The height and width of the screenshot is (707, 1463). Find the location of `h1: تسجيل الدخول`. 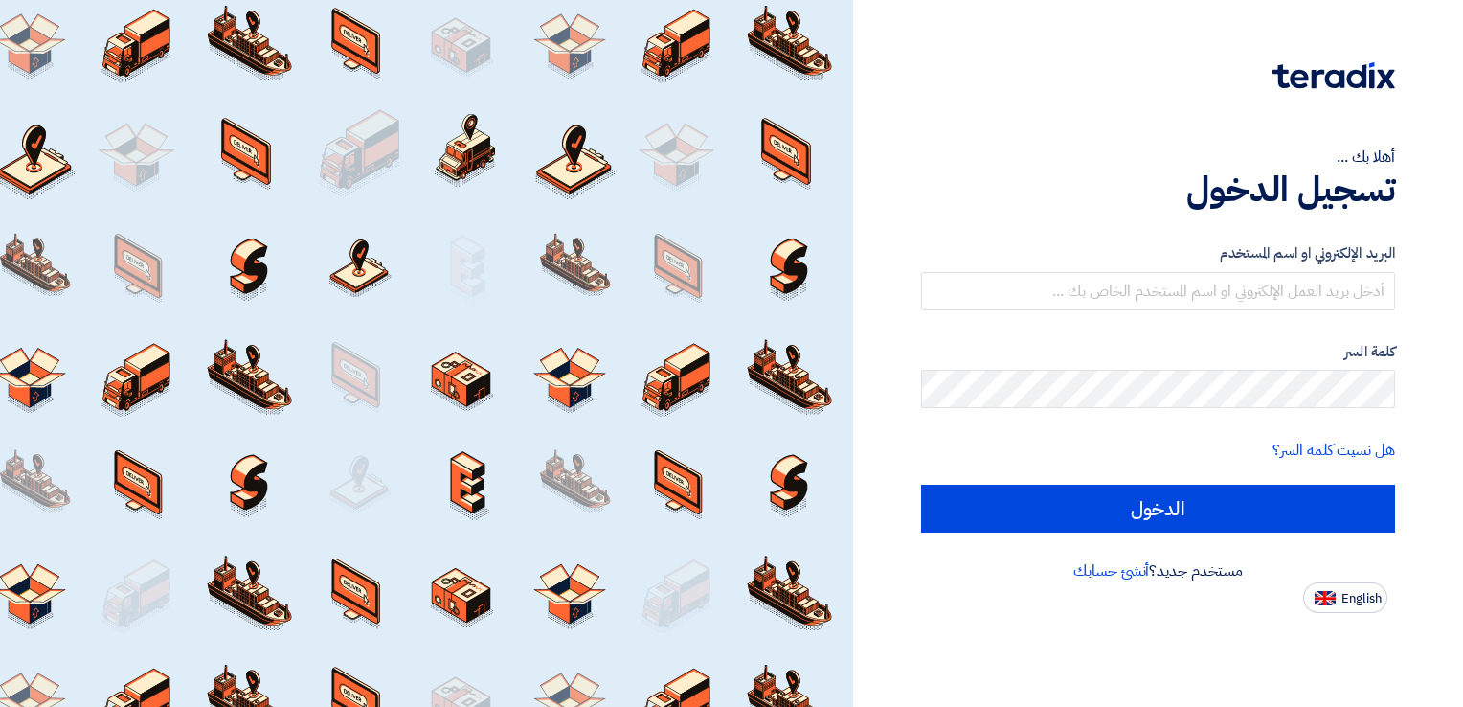

h1: تسجيل الدخول is located at coordinates (1158, 190).